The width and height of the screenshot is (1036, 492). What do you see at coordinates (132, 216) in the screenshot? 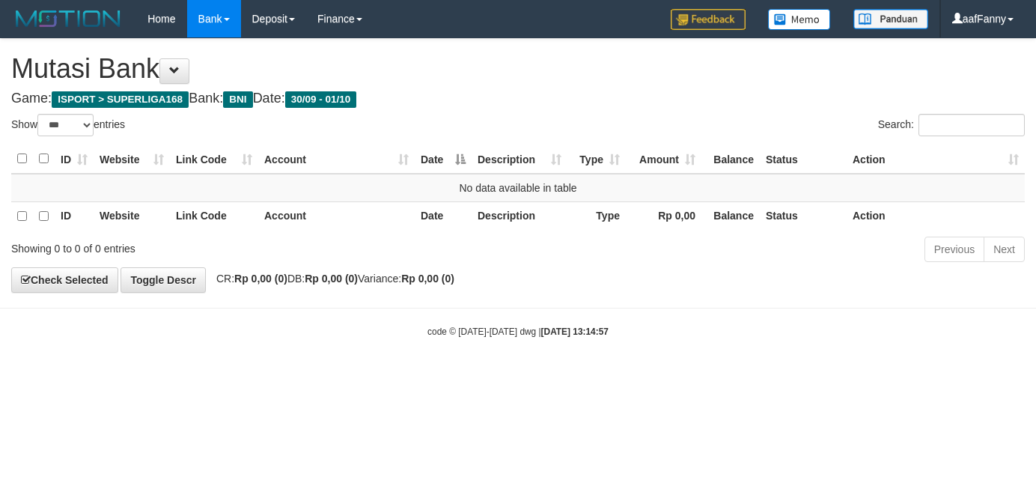
I see `th: Website` at bounding box center [132, 216].